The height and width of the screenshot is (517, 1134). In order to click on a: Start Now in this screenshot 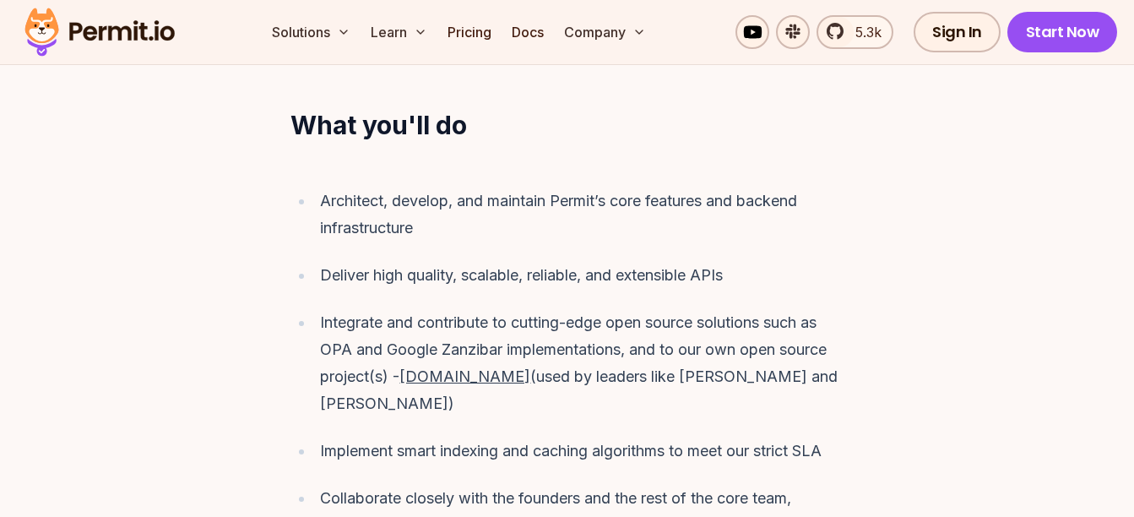, I will do `click(1062, 32)`.